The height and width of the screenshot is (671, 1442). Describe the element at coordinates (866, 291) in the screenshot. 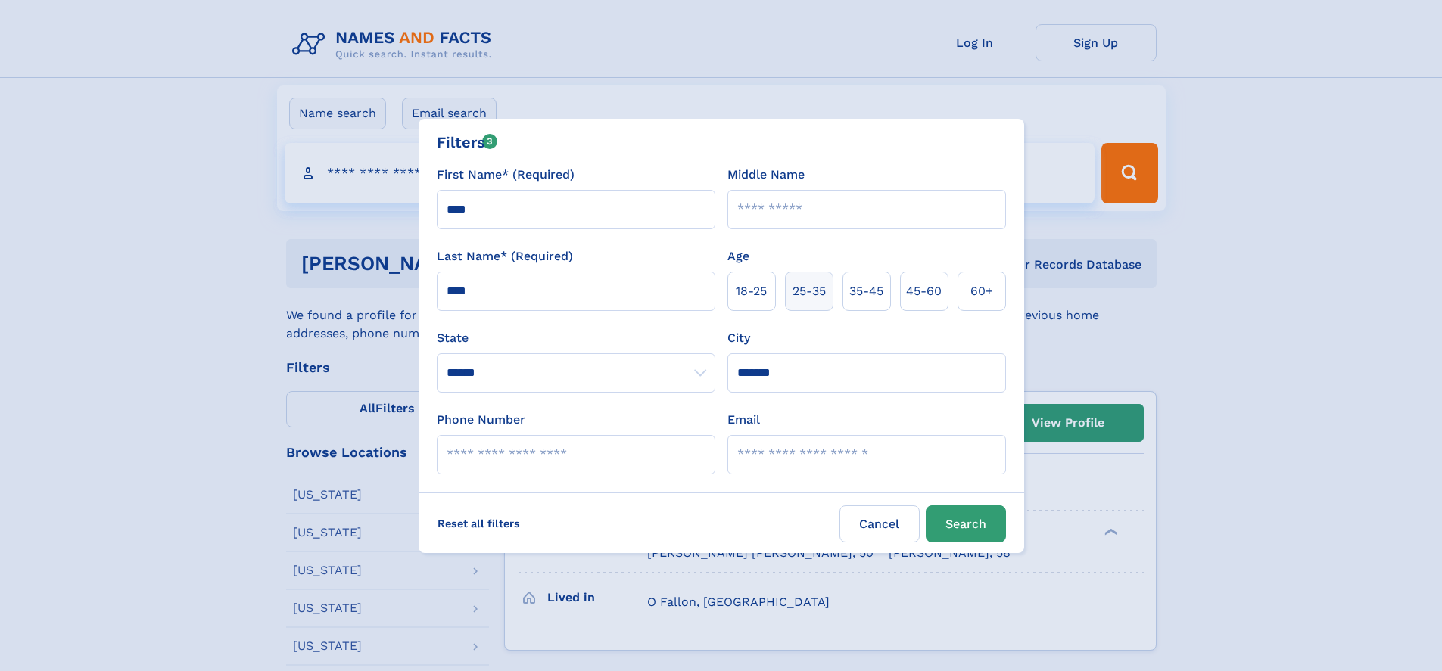

I see `span: 35‑45` at that location.